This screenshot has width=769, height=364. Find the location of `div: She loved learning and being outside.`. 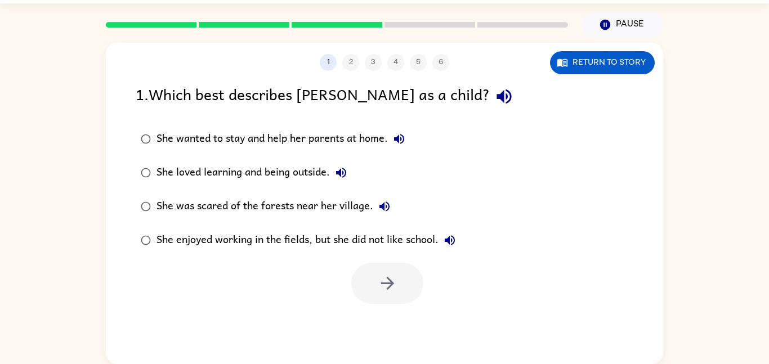

div: She loved learning and being outside. is located at coordinates (254, 173).